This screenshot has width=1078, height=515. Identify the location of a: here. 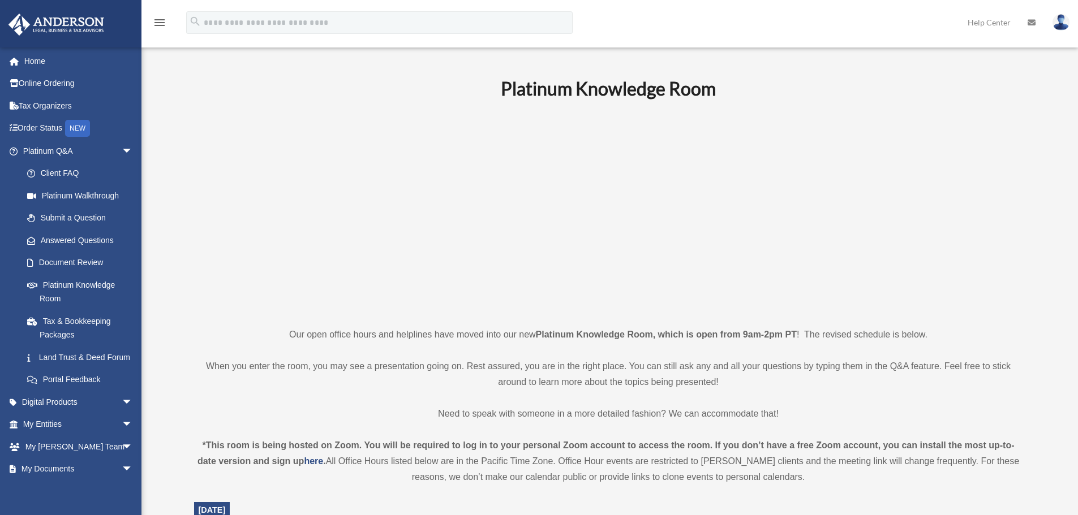
(313, 461).